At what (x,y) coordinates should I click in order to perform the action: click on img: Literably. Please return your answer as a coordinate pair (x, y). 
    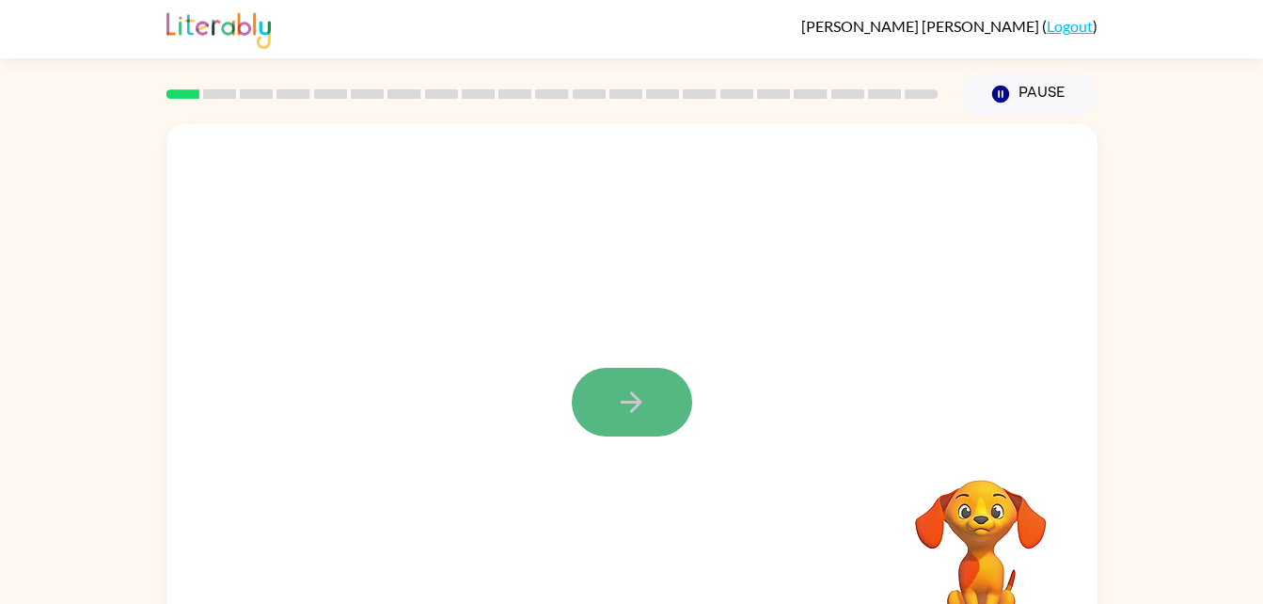
    Looking at the image, I should click on (218, 28).